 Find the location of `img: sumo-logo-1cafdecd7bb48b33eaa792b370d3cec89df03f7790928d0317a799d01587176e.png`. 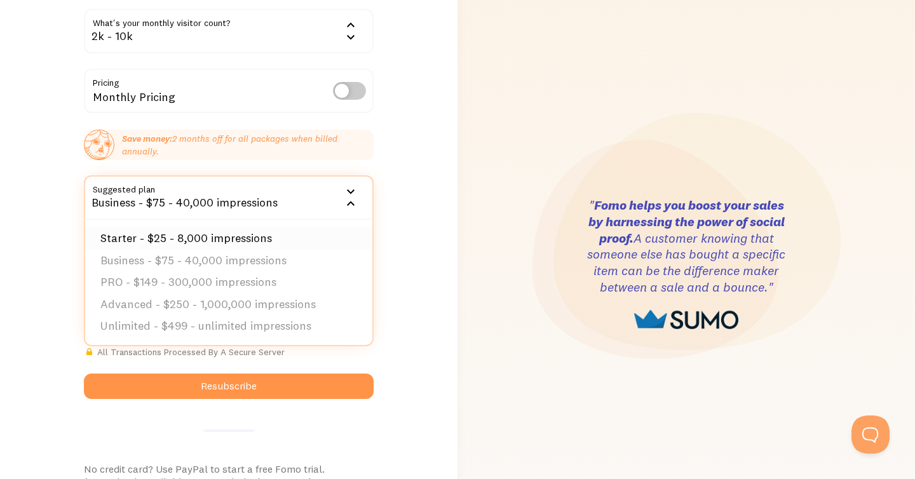

img: sumo-logo-1cafdecd7bb48b33eaa792b370d3cec89df03f7790928d0317a799d01587176e.png is located at coordinates (686, 320).